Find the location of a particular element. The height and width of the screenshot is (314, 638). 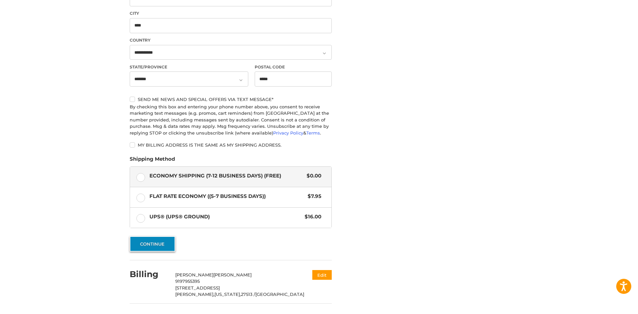

h2: Billing is located at coordinates (149, 274).